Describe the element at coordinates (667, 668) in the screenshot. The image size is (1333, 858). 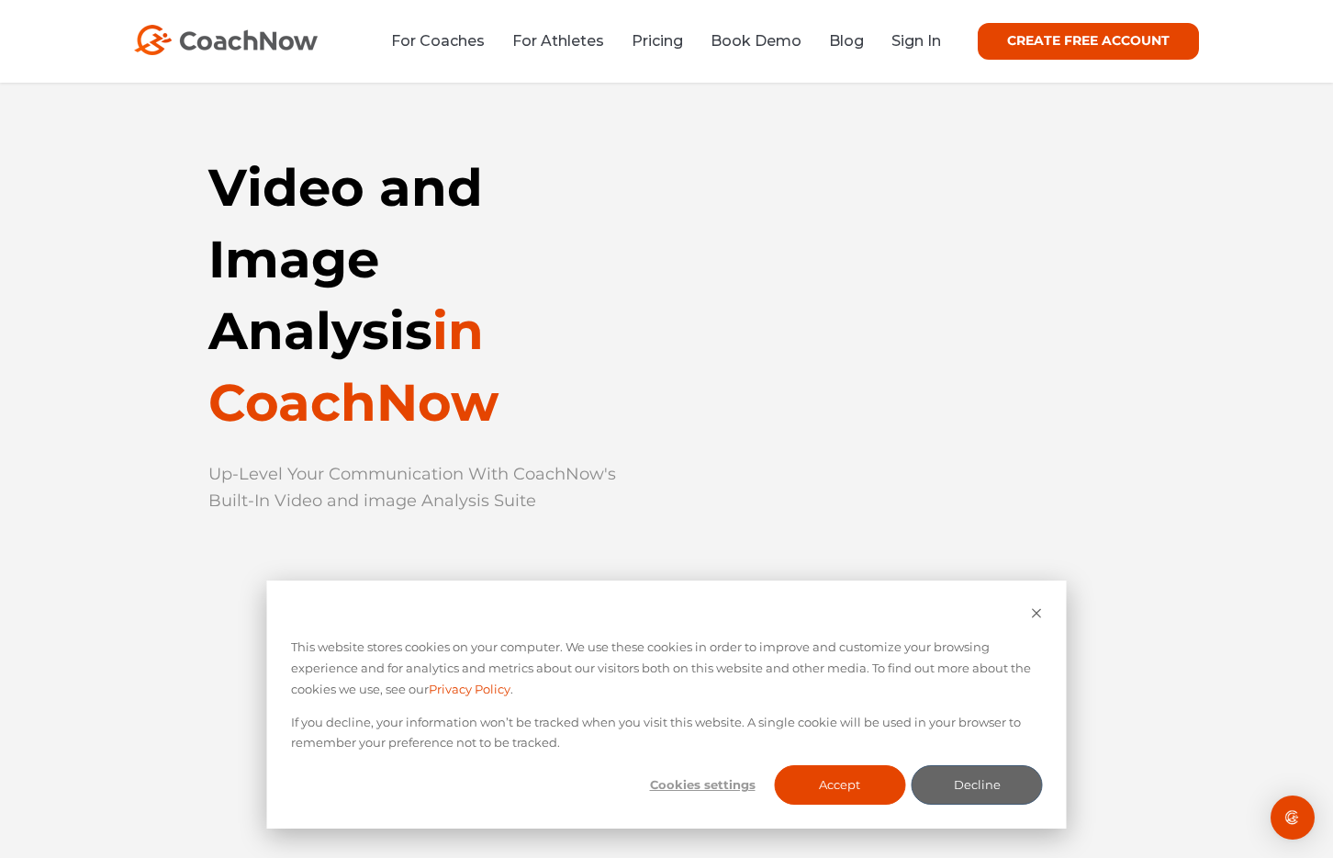
I see `p: This website stores cookies on your computer. We use these cookies in order to improve and custom...` at that location.